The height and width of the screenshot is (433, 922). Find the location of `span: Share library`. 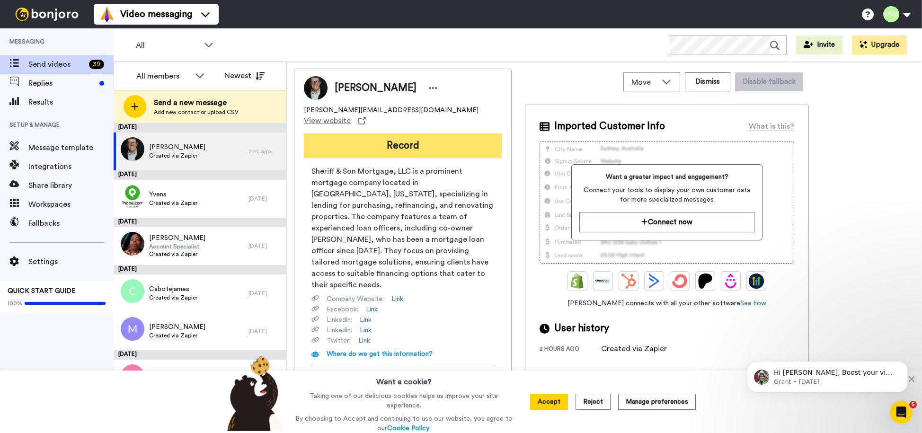

span: Share library is located at coordinates (71, 186).